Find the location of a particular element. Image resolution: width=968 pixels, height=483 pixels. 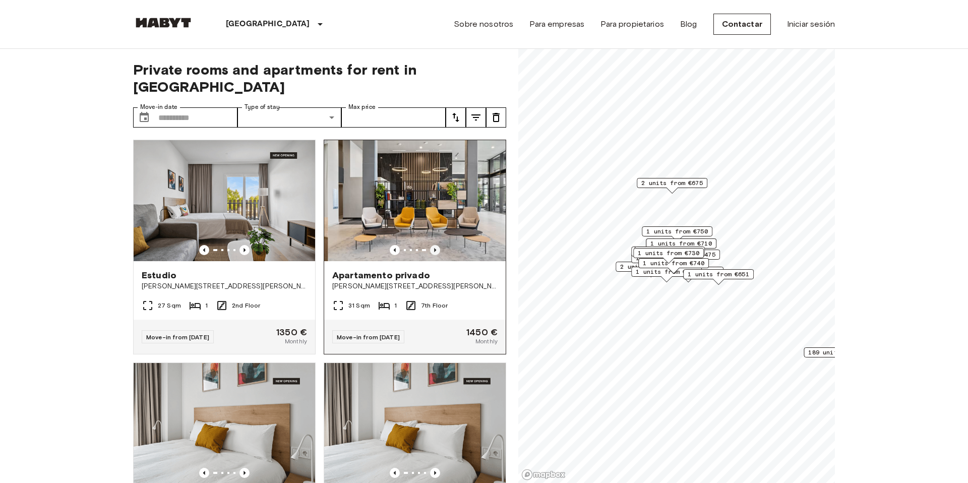

span: 2 units from €675 is located at coordinates (672, 183).